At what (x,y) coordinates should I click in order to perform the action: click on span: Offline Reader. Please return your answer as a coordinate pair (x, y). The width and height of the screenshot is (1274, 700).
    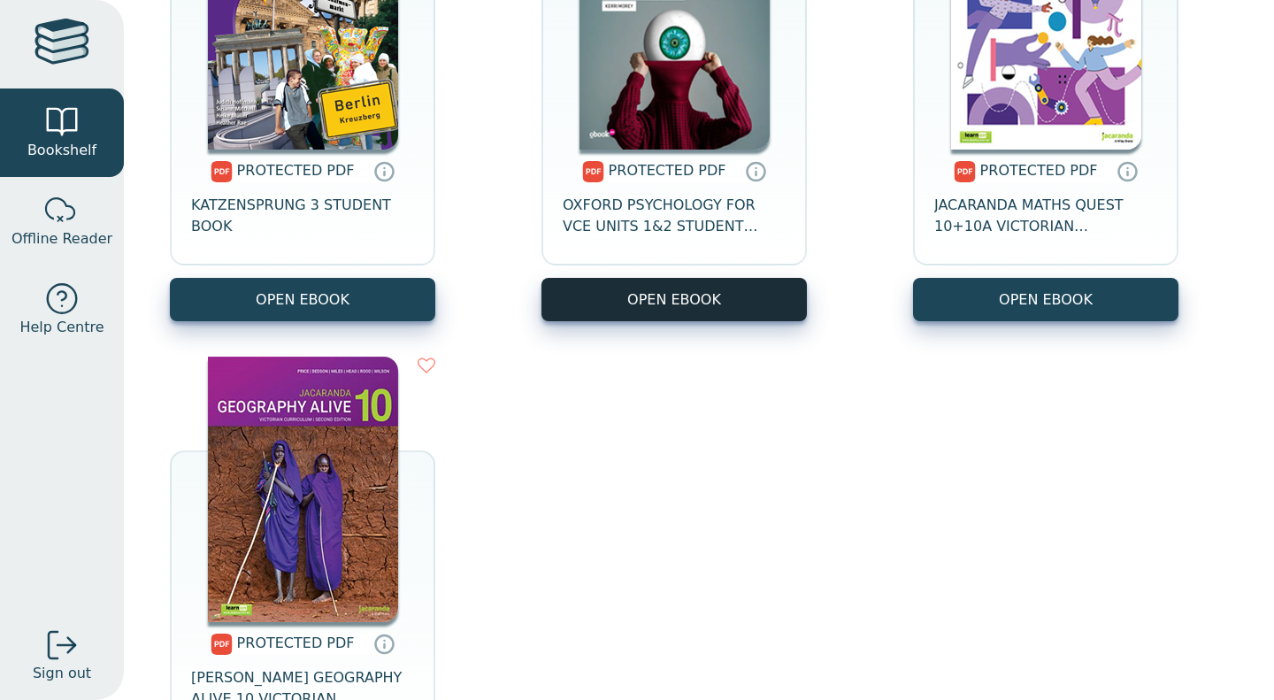
    Looking at the image, I should click on (62, 239).